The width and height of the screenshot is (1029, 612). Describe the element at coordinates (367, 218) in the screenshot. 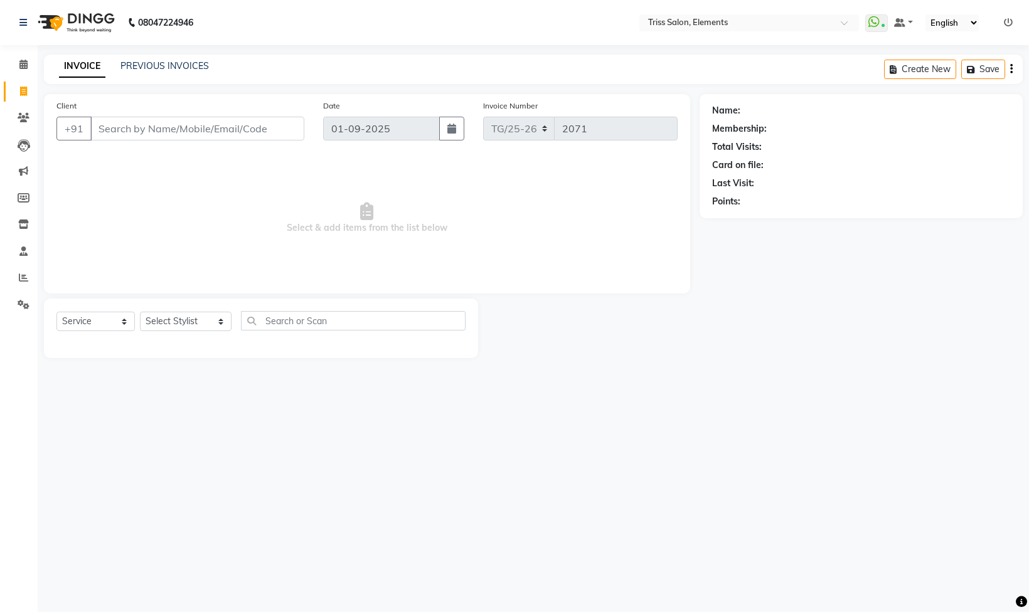

I see `span: Select & add items from the list below` at that location.